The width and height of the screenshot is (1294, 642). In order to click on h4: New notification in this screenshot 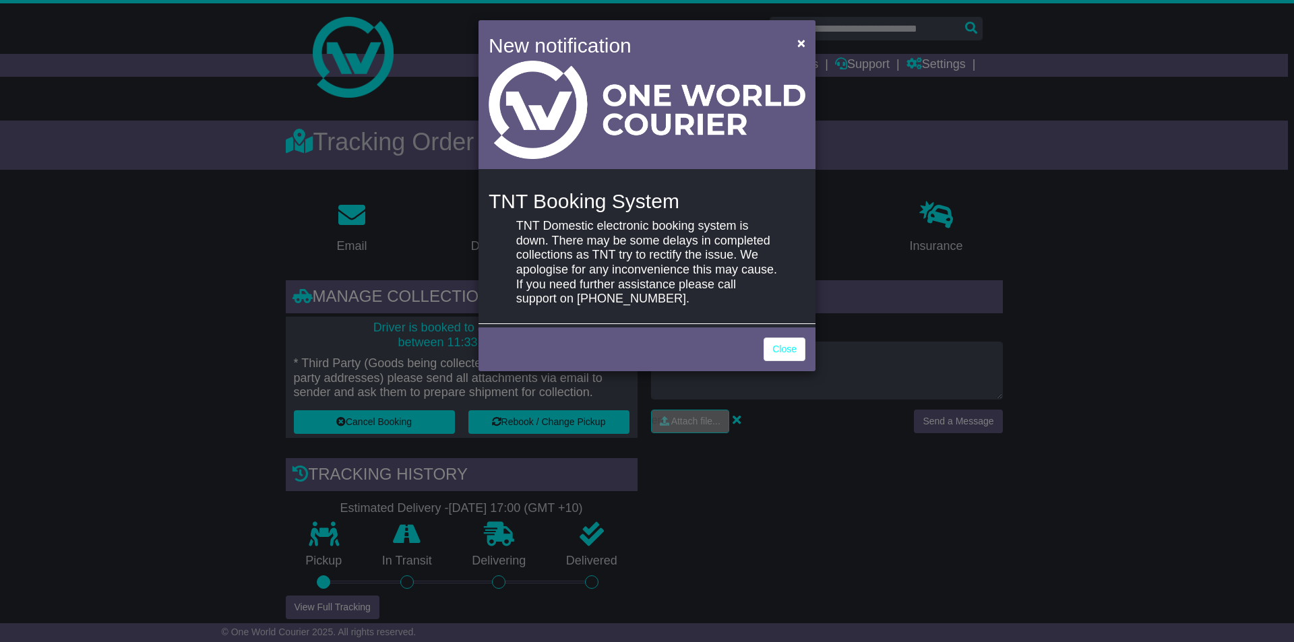, I will do `click(633, 45)`.